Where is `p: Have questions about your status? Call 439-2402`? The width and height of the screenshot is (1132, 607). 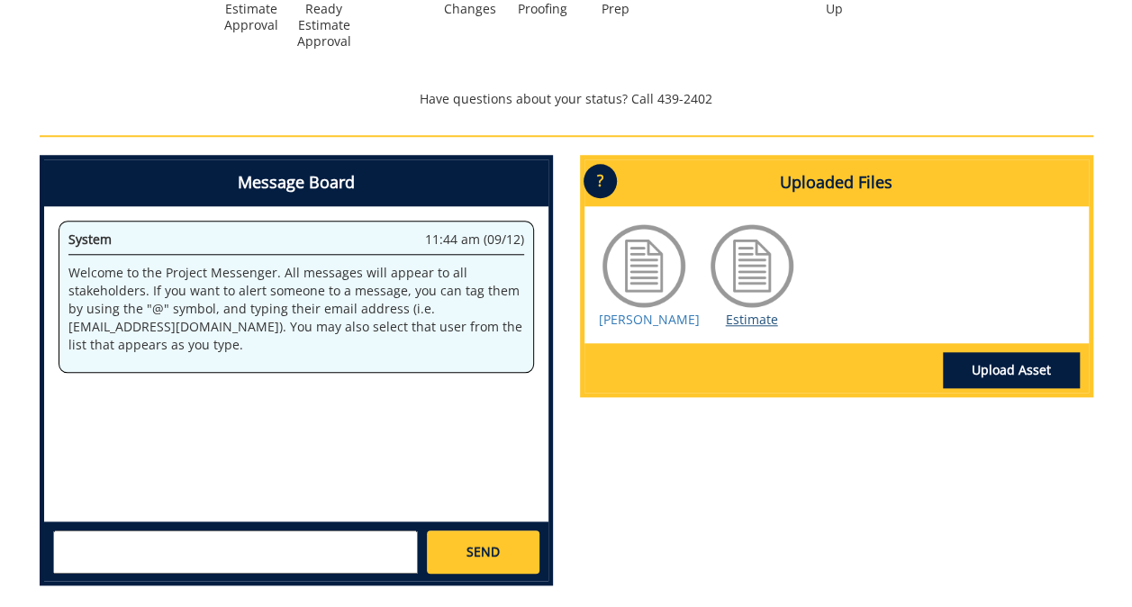 p: Have questions about your status? Call 439-2402 is located at coordinates (566, 99).